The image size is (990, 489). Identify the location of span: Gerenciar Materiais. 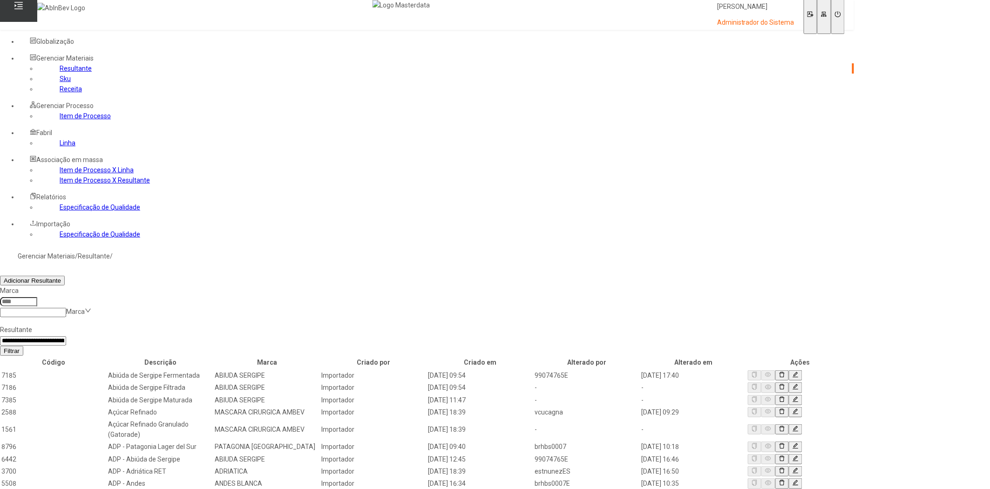
(65, 58).